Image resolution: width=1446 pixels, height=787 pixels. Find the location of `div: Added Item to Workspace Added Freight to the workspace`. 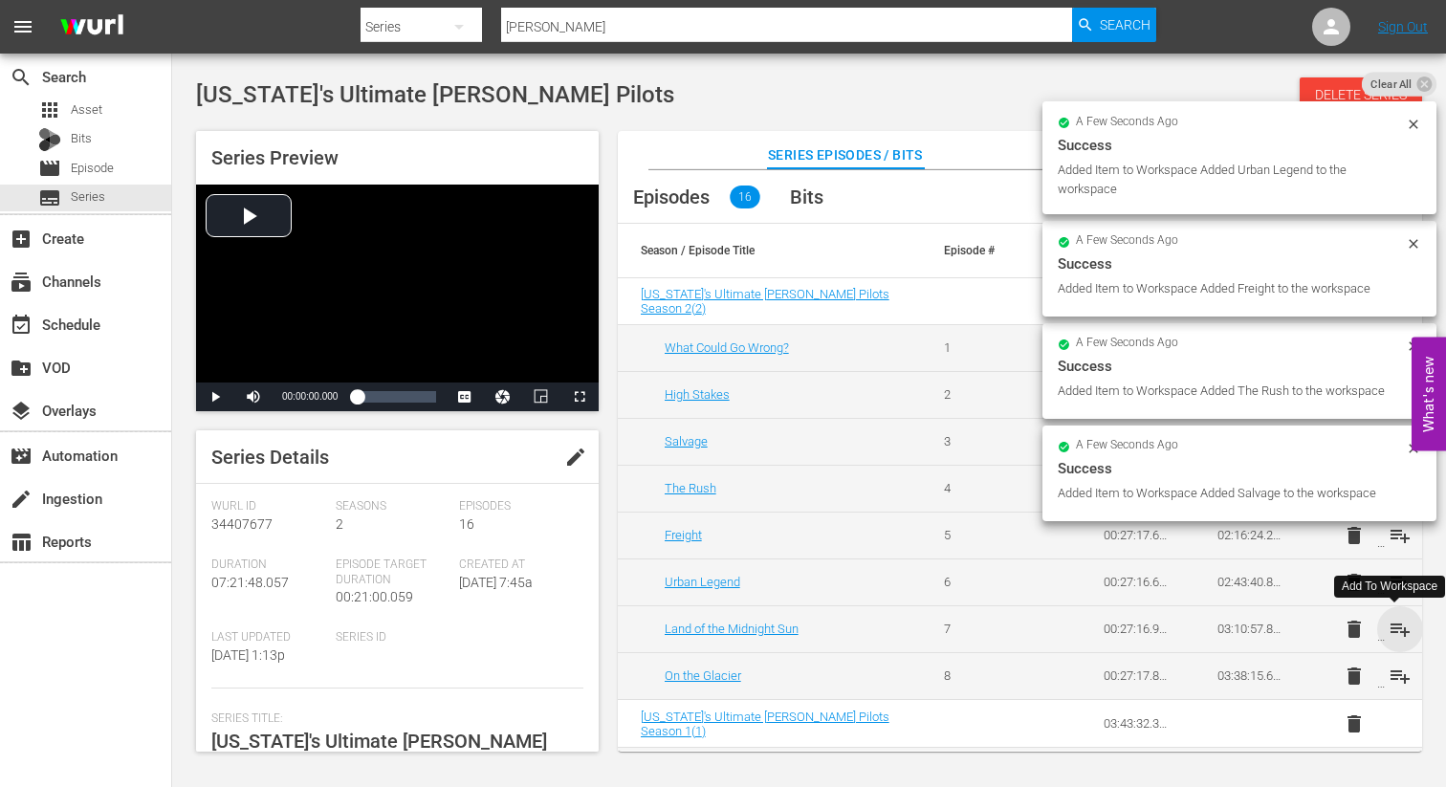

div: Added Item to Workspace Added Freight to the workspace is located at coordinates (1229, 289).